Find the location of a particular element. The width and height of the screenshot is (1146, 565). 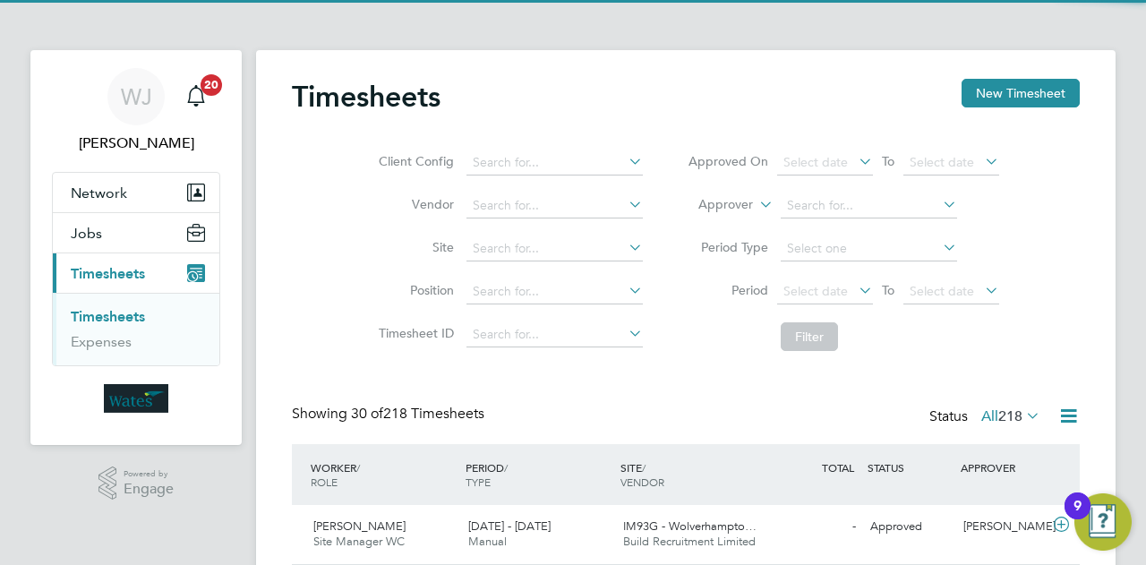

span: Timesheets is located at coordinates (107, 273).